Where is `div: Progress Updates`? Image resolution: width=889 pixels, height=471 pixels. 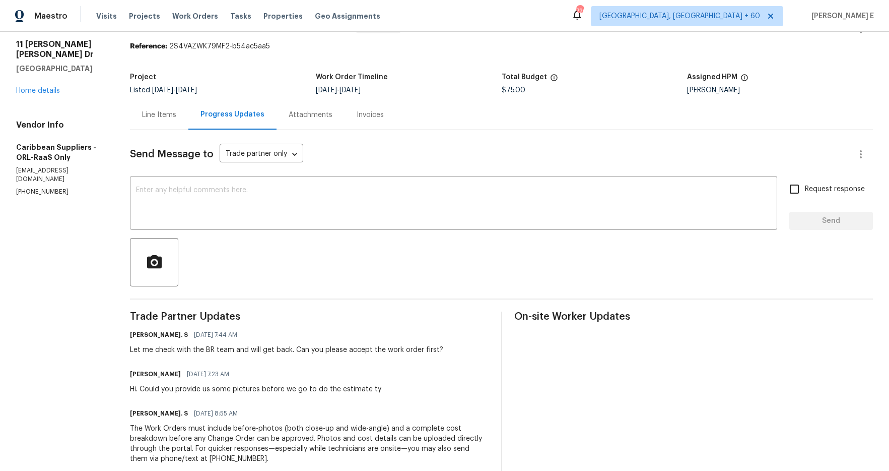
div: Progress Updates is located at coordinates (232, 114).